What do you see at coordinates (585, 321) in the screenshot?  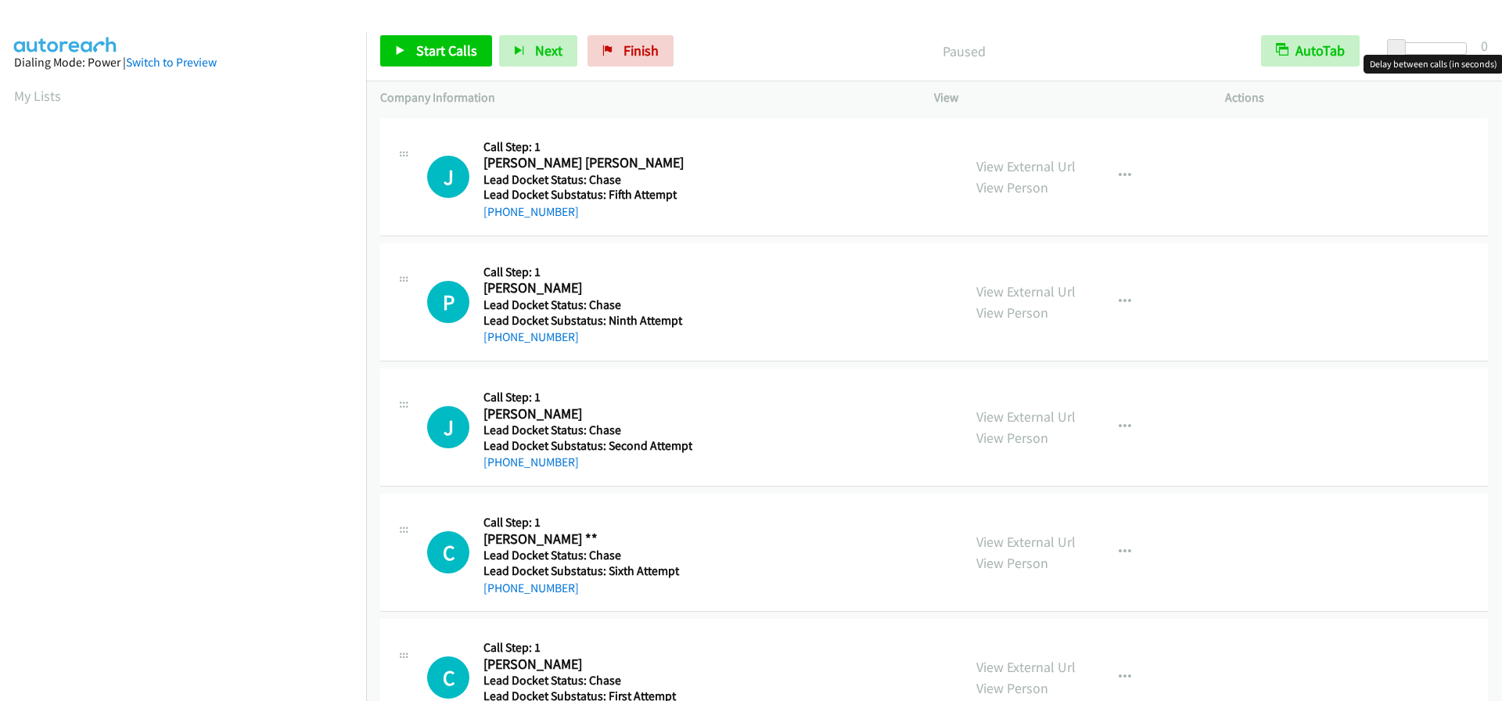 I see `h5: Lead Docket Substatus: Ninth Attempt` at bounding box center [585, 321].